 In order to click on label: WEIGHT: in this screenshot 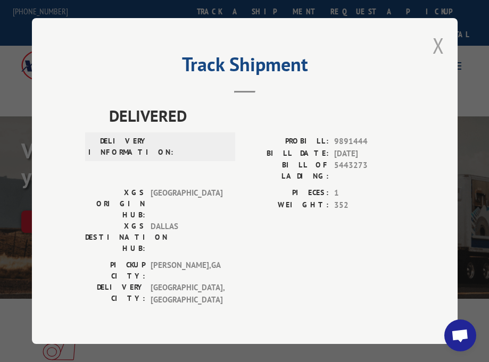, I will do `click(287, 205)`.